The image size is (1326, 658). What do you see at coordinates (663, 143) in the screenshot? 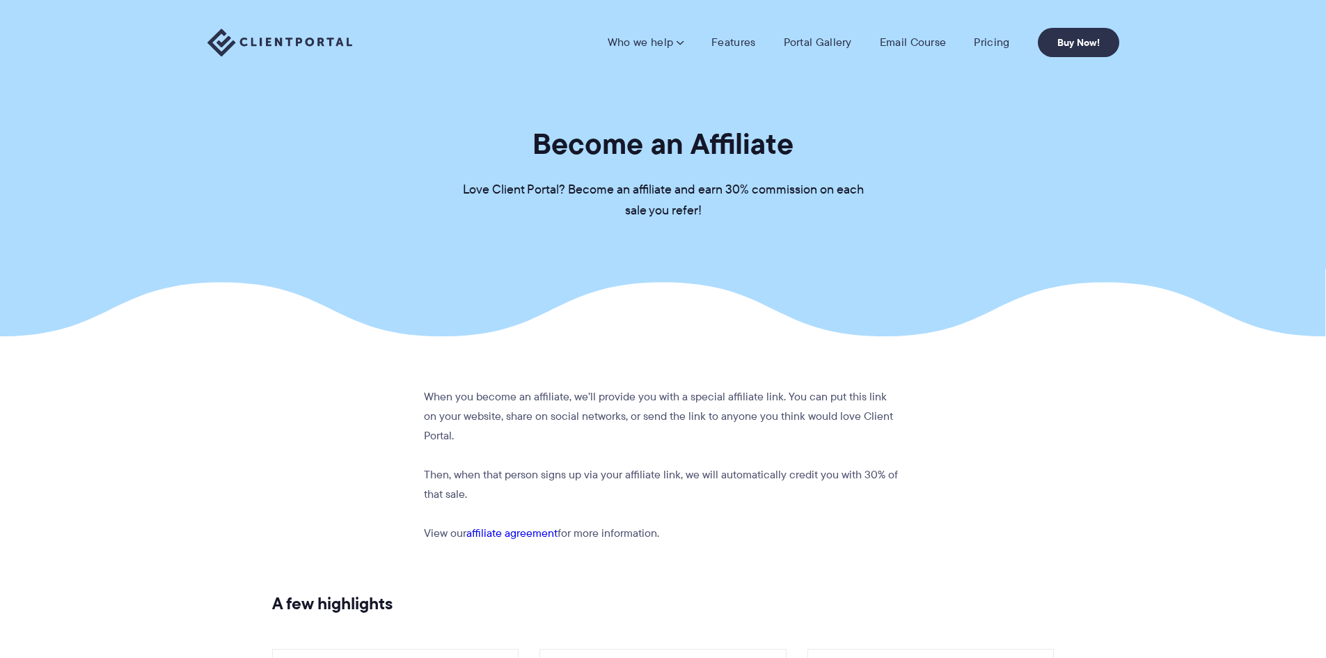
I see `h1: Become an Affiliate` at bounding box center [663, 143].